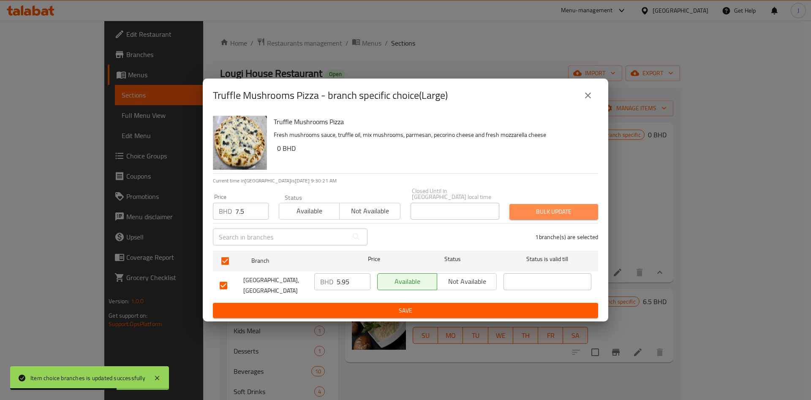 This screenshot has width=811, height=400. What do you see at coordinates (433, 122) in the screenshot?
I see `h6: Truffle Mushrooms Pizza` at bounding box center [433, 122].